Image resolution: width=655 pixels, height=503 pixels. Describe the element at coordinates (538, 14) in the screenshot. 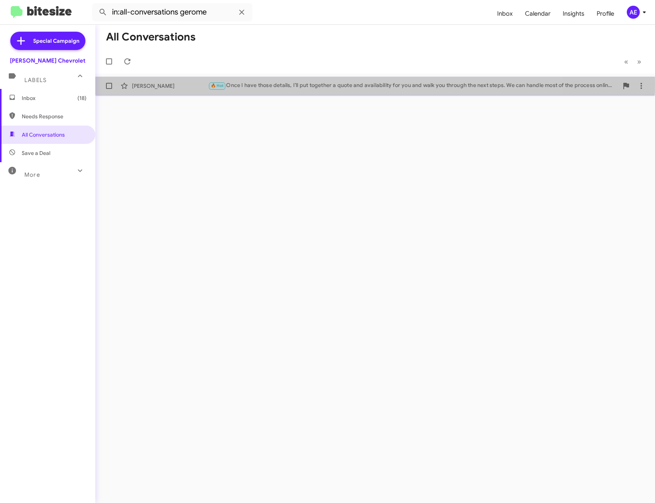

I see `span: Calendar` at that location.